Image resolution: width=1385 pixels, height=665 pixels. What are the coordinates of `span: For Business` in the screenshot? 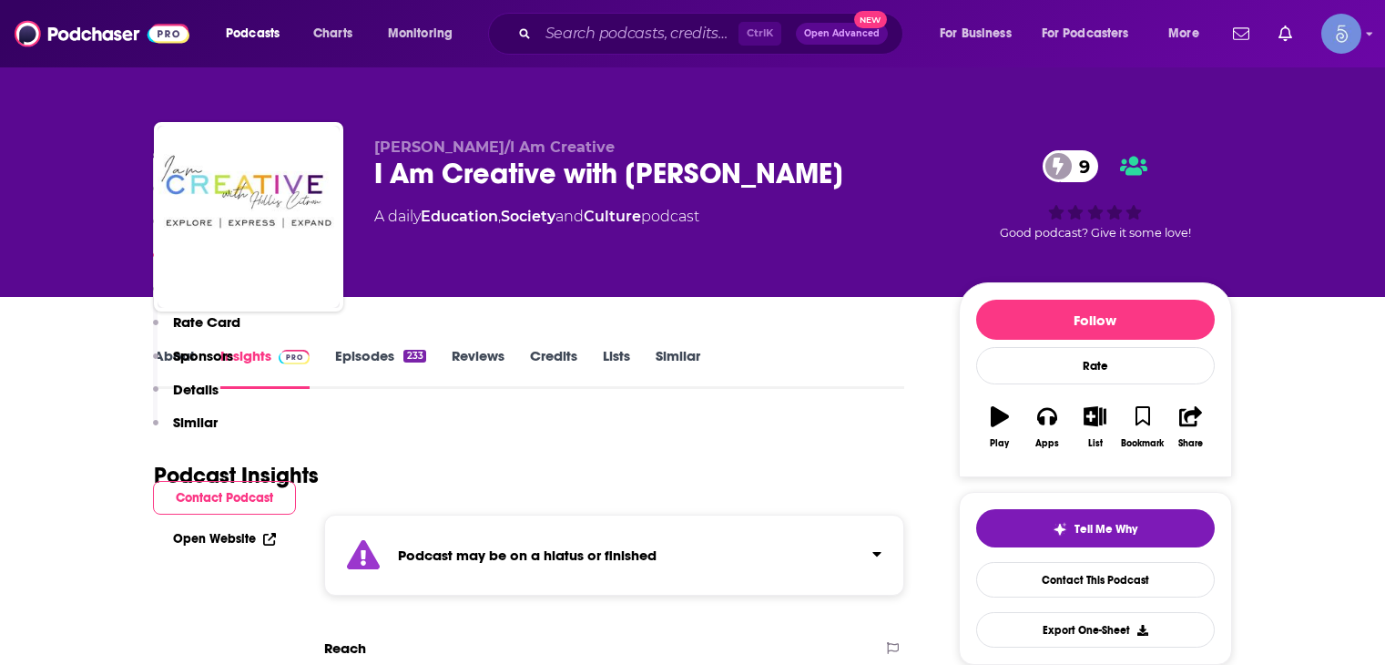 It's located at (975, 34).